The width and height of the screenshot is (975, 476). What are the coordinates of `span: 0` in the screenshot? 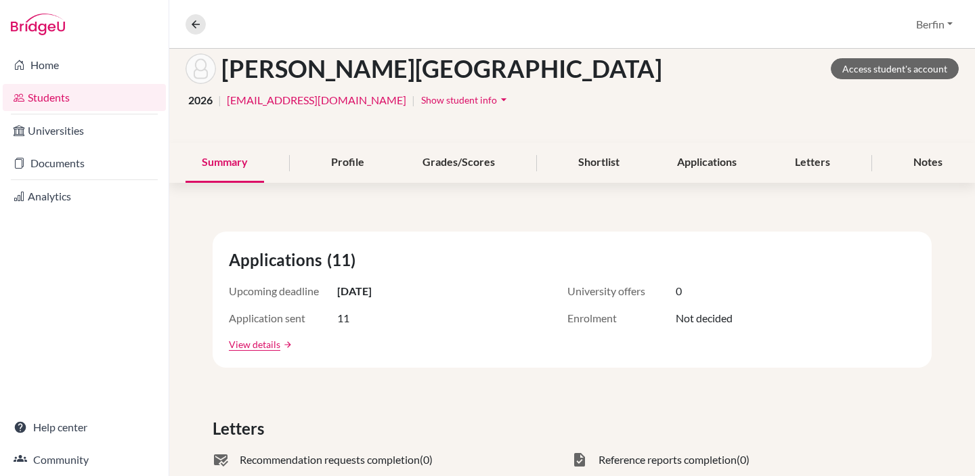 It's located at (678, 291).